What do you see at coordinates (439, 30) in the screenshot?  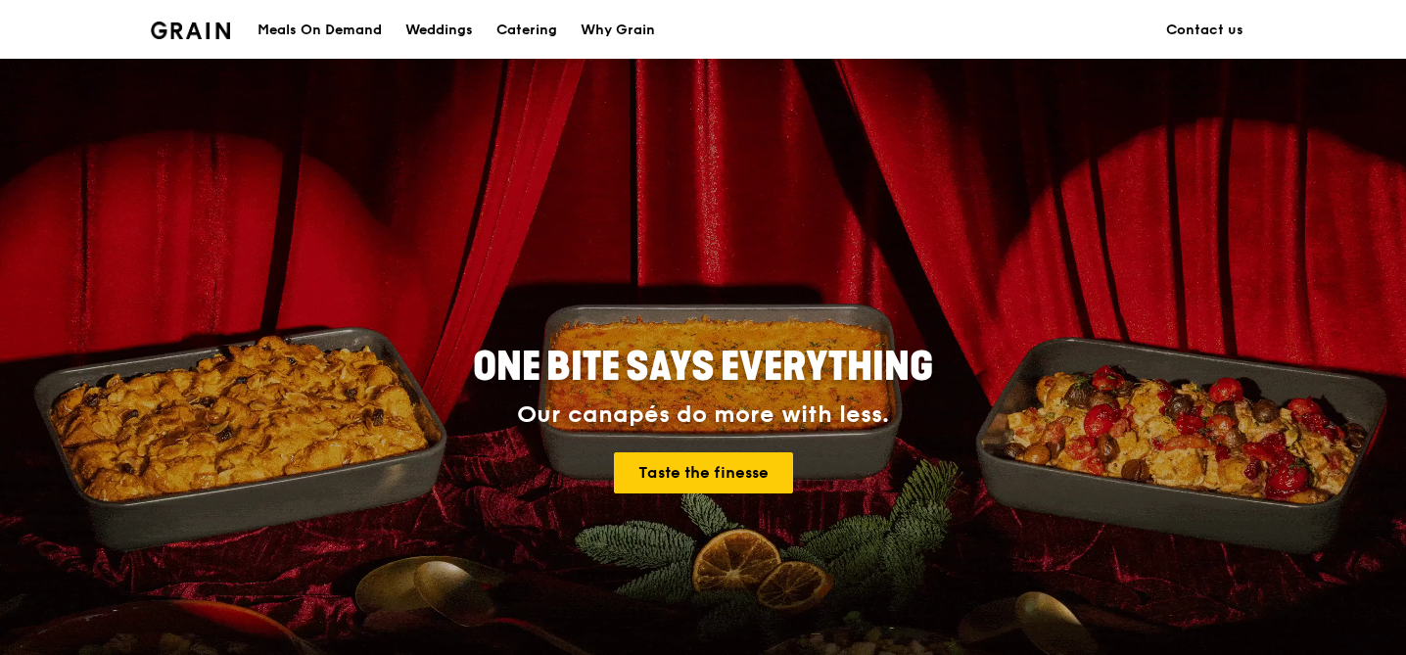 I see `a: Weddings` at bounding box center [439, 30].